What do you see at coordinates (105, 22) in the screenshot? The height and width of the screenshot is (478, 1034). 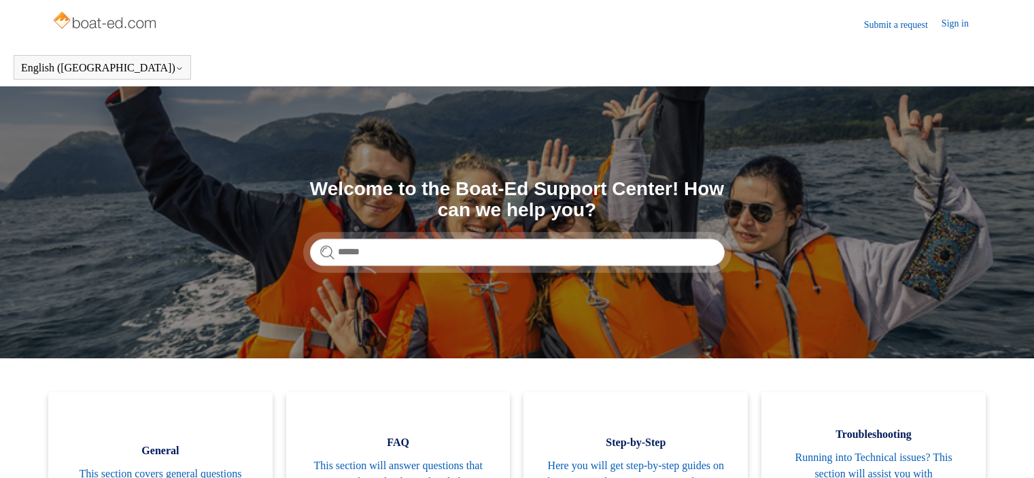 I see `img: Boat-Ed Help Center home page` at bounding box center [105, 22].